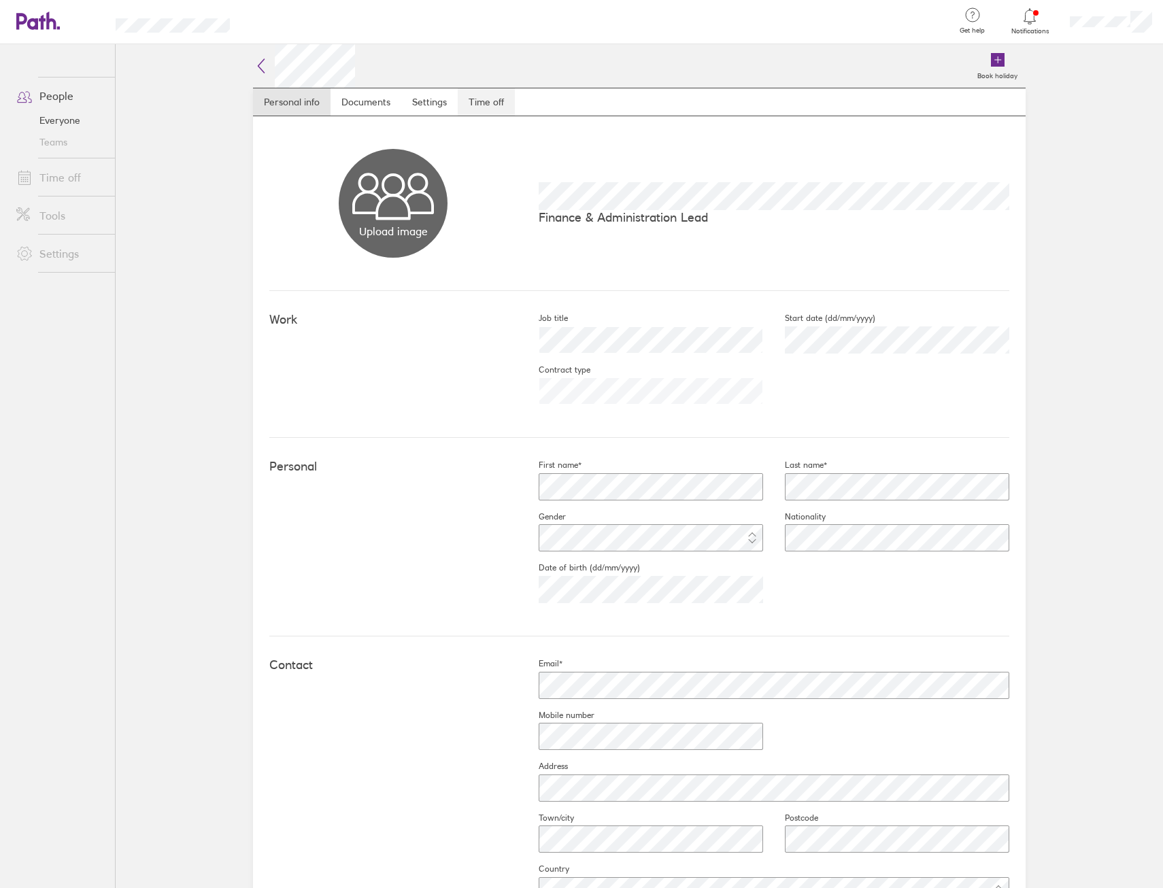 The height and width of the screenshot is (888, 1163). Describe the element at coordinates (554, 370) in the screenshot. I see `label: Contract type` at that location.